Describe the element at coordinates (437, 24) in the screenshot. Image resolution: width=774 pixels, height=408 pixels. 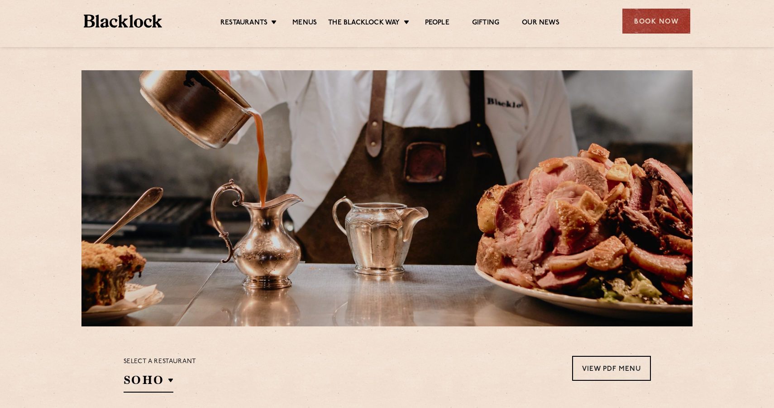
I see `a: People` at that location.